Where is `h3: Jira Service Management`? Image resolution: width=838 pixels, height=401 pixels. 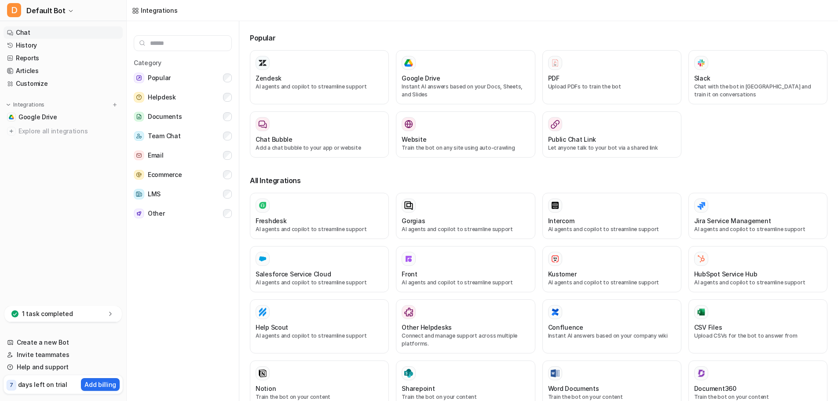 h3: Jira Service Management is located at coordinates (732, 220).